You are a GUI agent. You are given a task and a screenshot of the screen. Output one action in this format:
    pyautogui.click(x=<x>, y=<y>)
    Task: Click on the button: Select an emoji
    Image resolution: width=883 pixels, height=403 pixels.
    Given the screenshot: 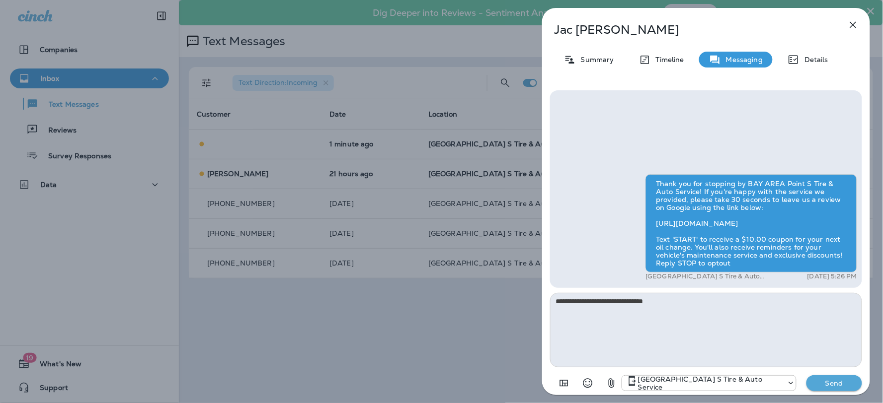 What is the action you would take?
    pyautogui.click(x=588, y=383)
    